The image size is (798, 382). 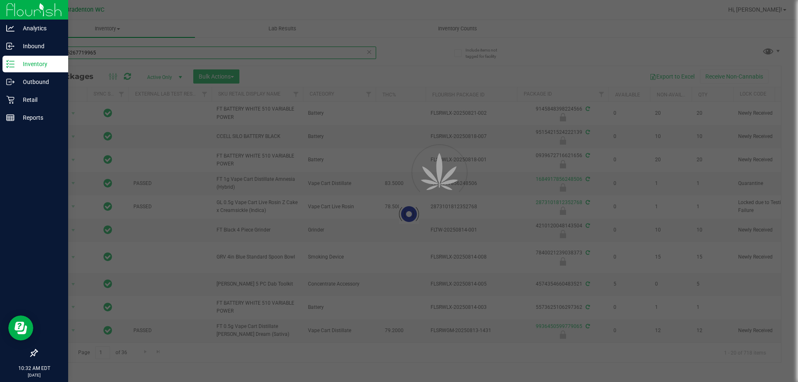 I want to click on inline-svg: Inbound, so click(x=10, y=46).